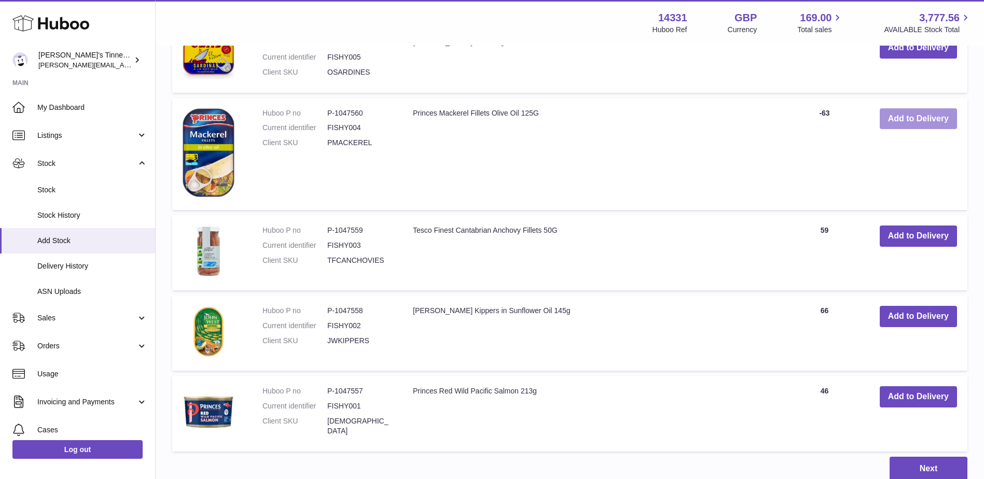 The width and height of the screenshot is (984, 479). I want to click on td: 2, so click(824, 60).